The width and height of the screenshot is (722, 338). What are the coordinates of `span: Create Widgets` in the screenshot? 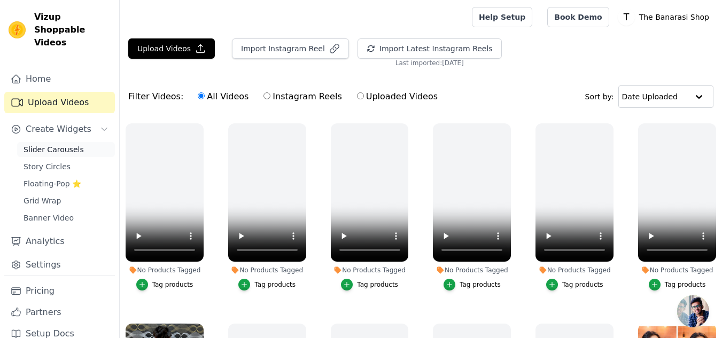 It's located at (58, 129).